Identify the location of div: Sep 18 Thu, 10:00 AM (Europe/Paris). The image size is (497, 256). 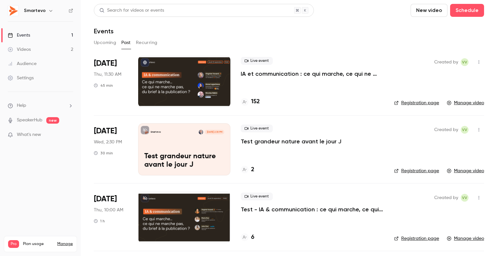
(111, 217).